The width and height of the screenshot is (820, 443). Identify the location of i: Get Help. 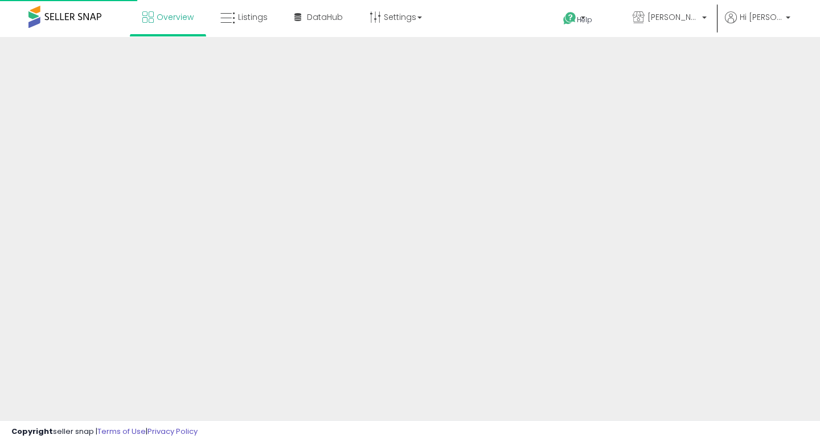
(569, 18).